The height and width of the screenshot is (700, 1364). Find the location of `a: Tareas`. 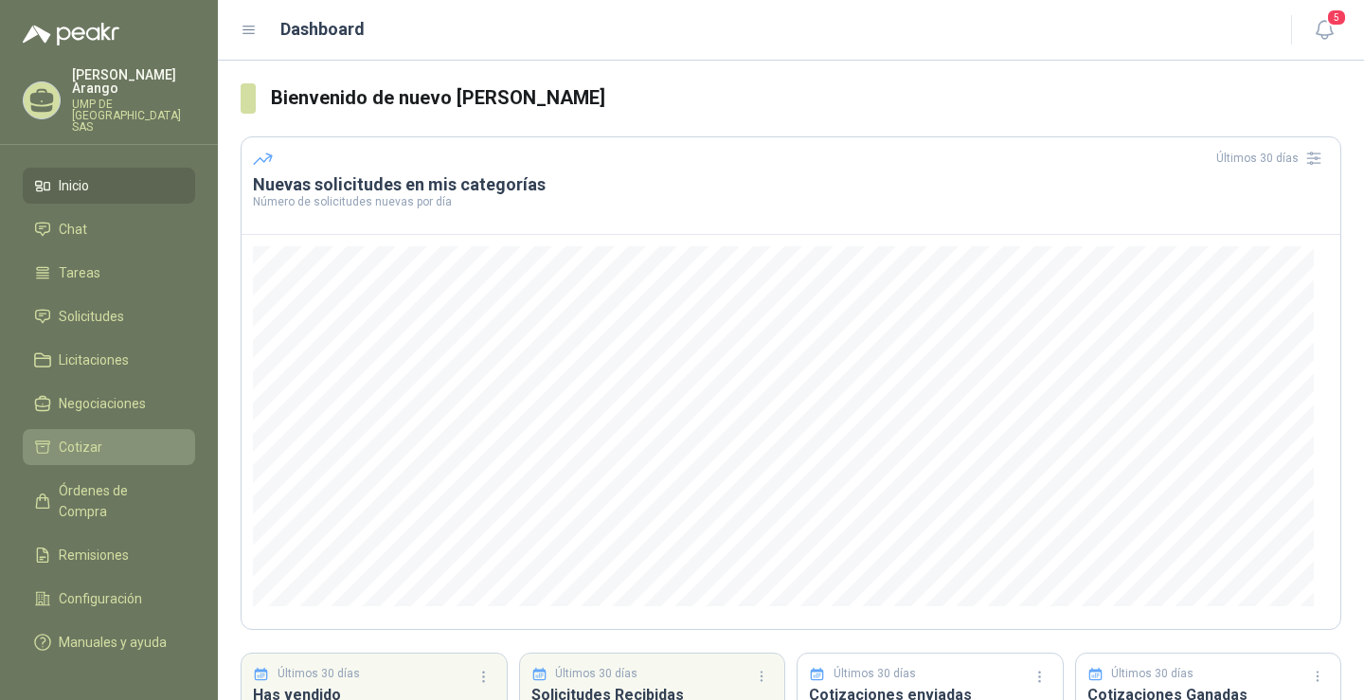

a: Tareas is located at coordinates (109, 273).